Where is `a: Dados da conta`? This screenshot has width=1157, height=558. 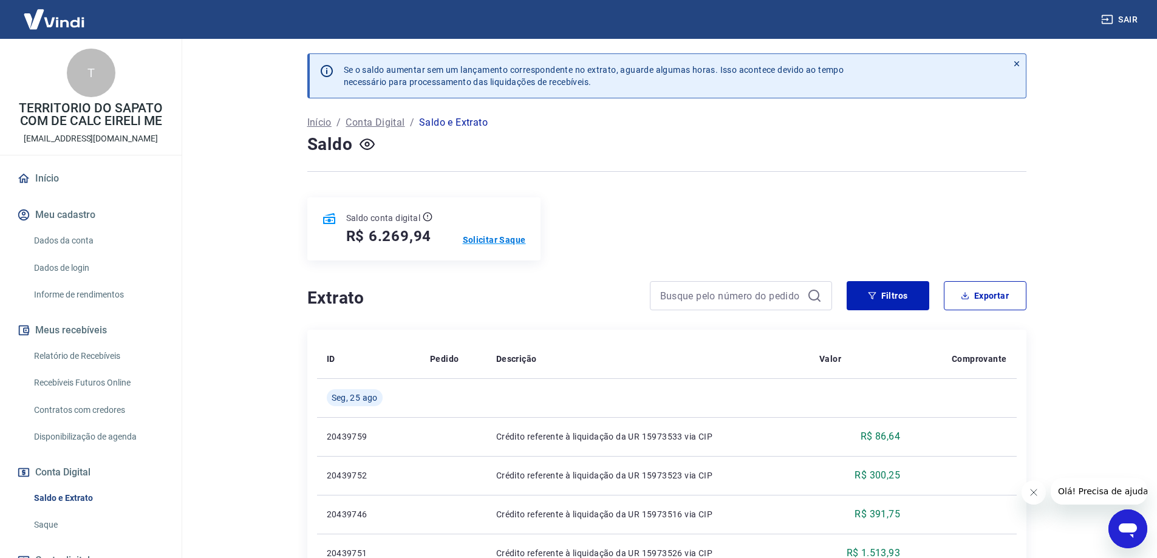
a: Dados da conta is located at coordinates (98, 241).